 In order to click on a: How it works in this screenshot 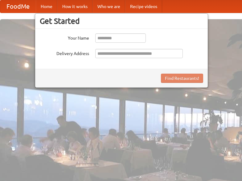, I will do `click(75, 6)`.